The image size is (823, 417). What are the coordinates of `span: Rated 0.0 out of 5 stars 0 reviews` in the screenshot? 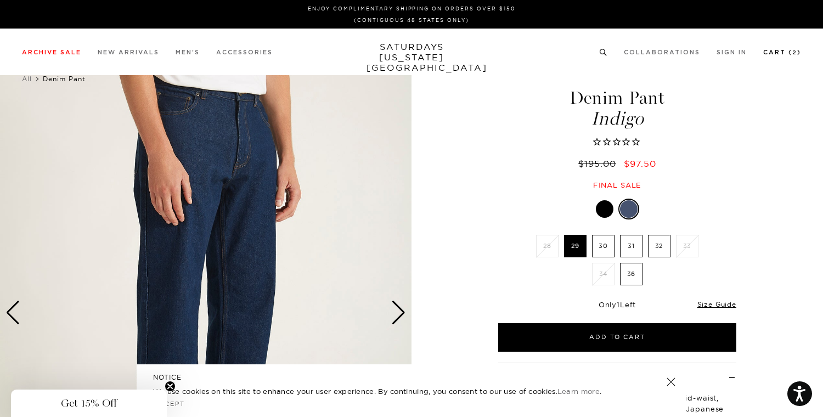 It's located at (617, 142).